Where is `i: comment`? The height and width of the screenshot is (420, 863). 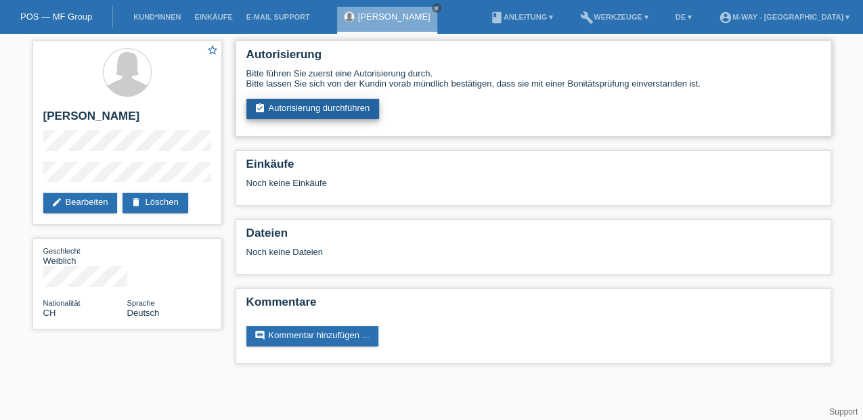
i: comment is located at coordinates (260, 336).